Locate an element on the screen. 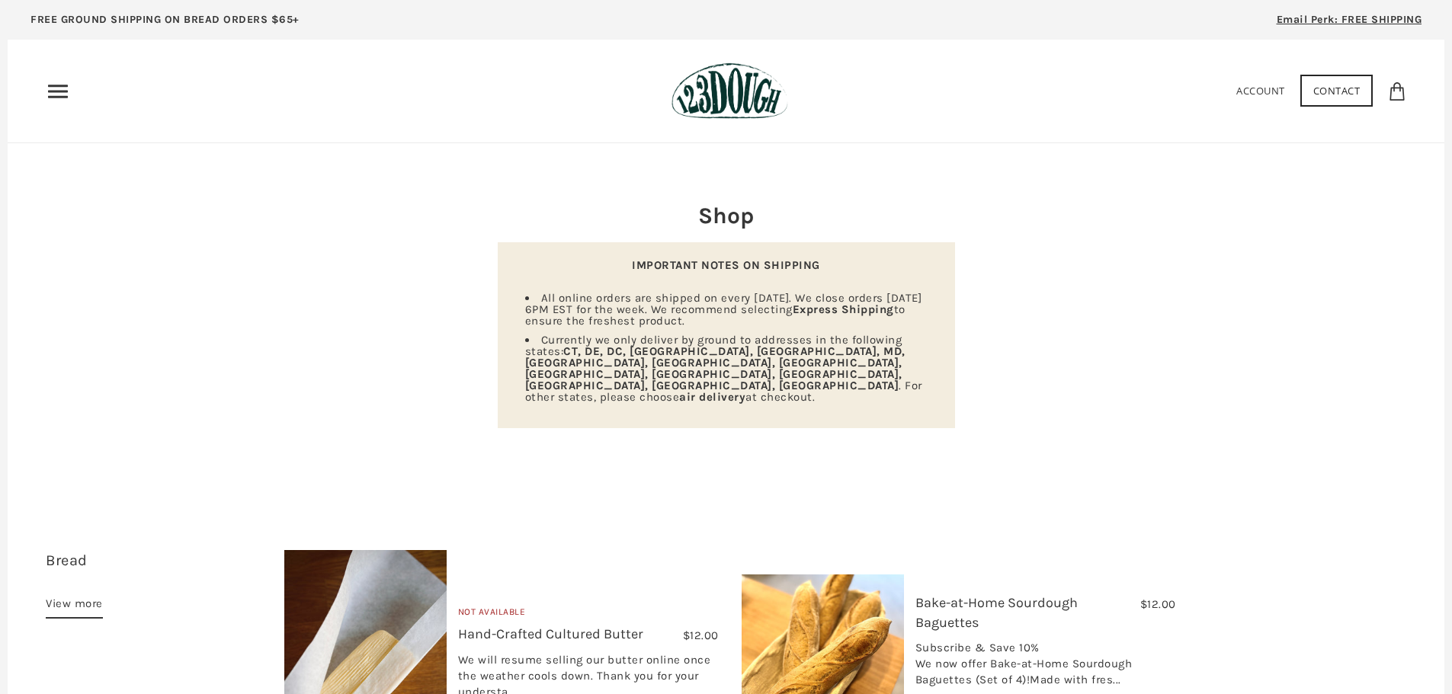 This screenshot has width=1452, height=694. img: 123Dough Bakery is located at coordinates (729, 91).